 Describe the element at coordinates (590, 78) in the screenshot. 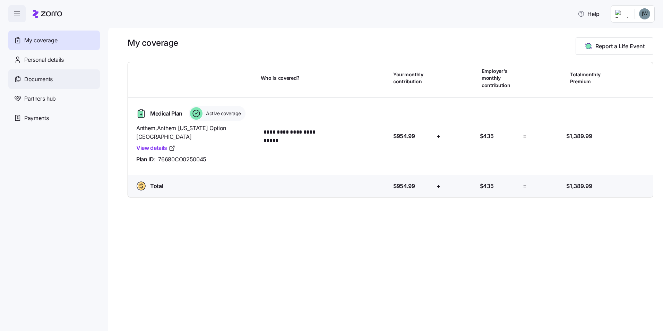

I see `span: Total monthly Premium` at that location.